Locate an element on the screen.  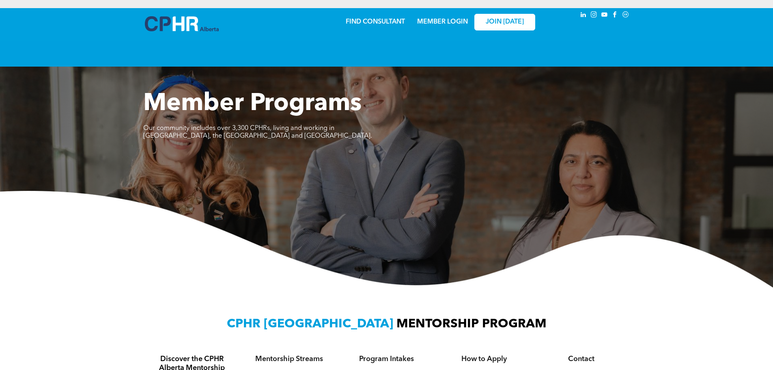
a: linkedin is located at coordinates (584, 15).